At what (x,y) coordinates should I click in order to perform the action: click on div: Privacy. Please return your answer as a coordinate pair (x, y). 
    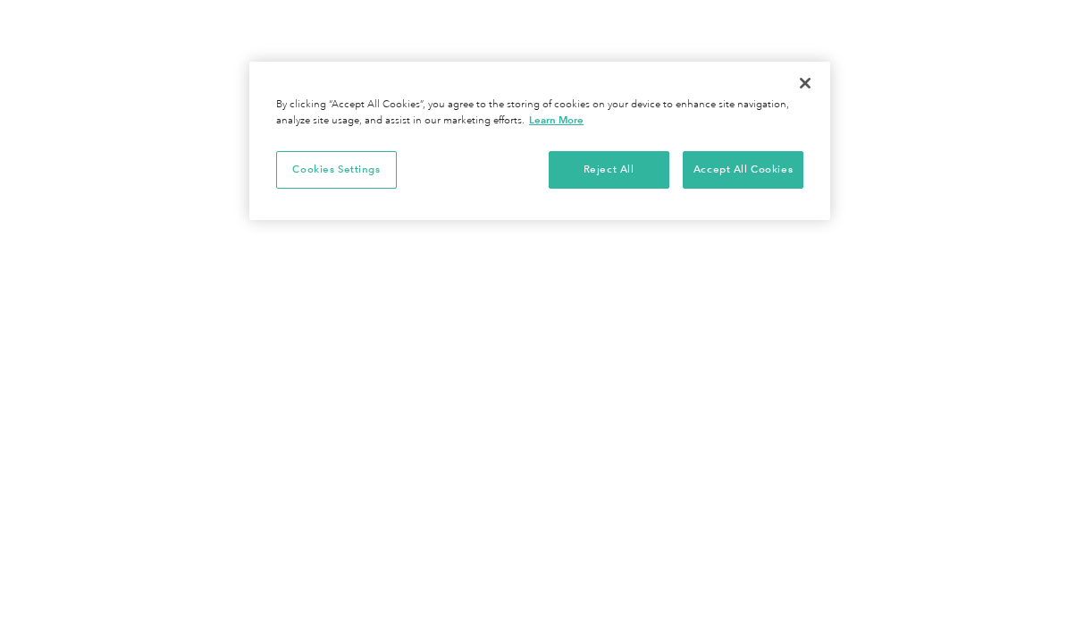
    Looking at the image, I should click on (540, 140).